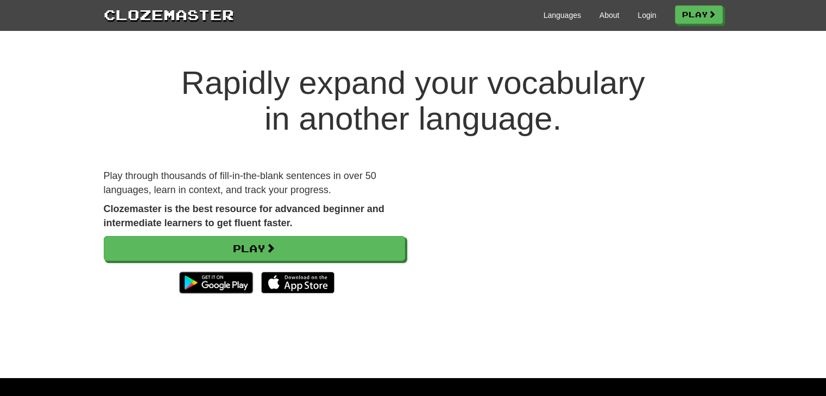 This screenshot has width=826, height=396. I want to click on p: Play through thousands of fill-in-the-blank sentences in over 50 languages, learn in context, and..., so click(254, 183).